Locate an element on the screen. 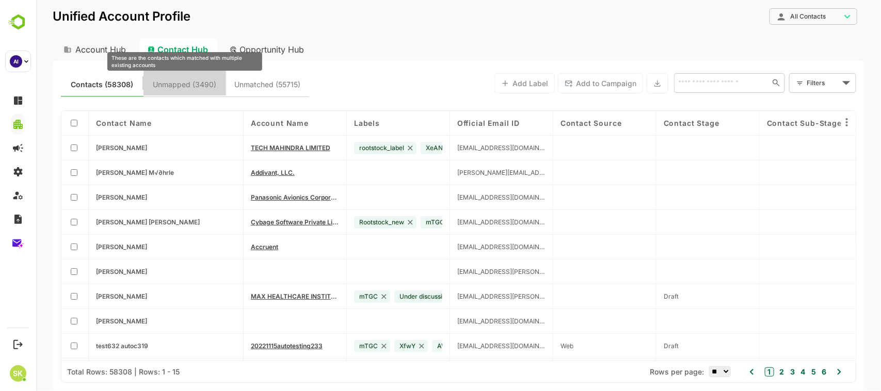 Image resolution: width=881 pixels, height=391 pixels. span: Panasonic Avionics Corporation (PAC) is located at coordinates (259, 197).